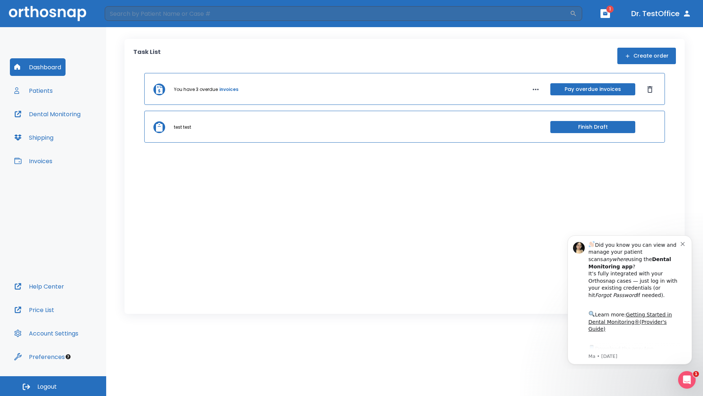 Image resolution: width=703 pixels, height=396 pixels. Describe the element at coordinates (71, 97) in the screenshot. I see `a: (Provider's Guide)` at that location.